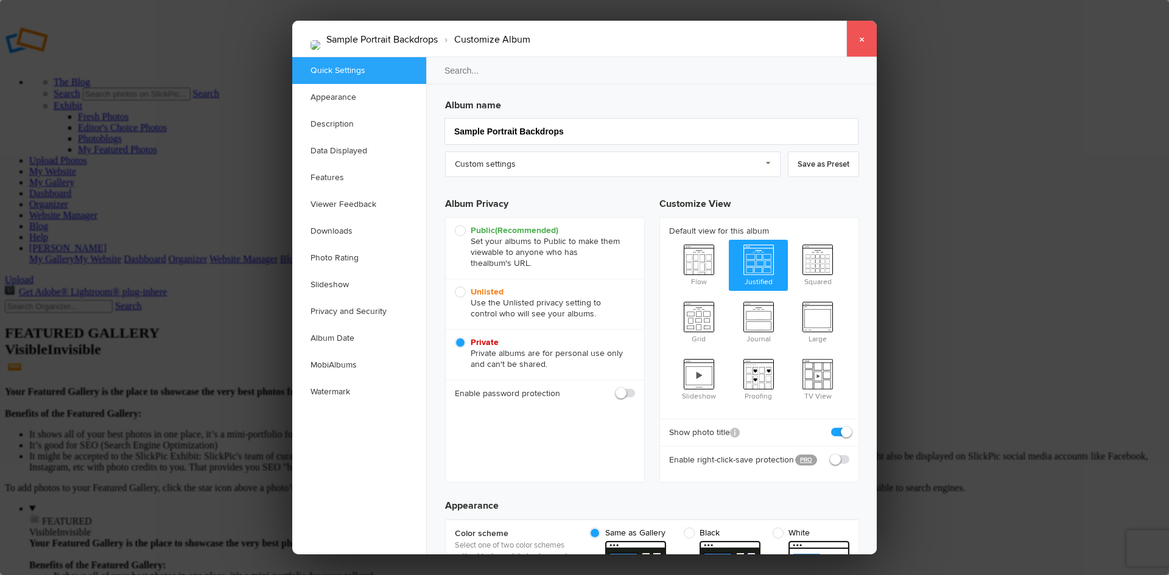  I want to click on span: Set your albums to Public to make them viewable to anyone who has the, so click(542, 247).